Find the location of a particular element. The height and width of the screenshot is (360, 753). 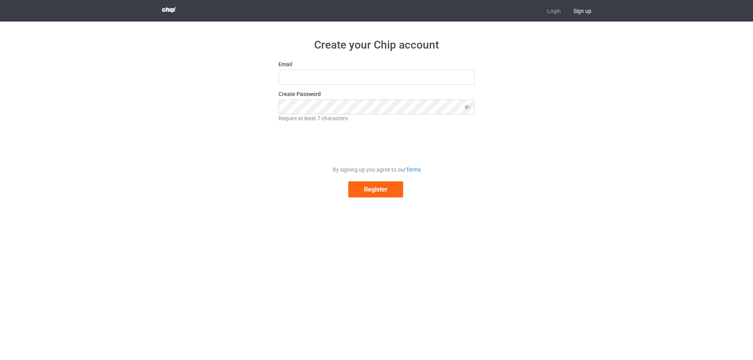

label: Create Password is located at coordinates (376, 94).